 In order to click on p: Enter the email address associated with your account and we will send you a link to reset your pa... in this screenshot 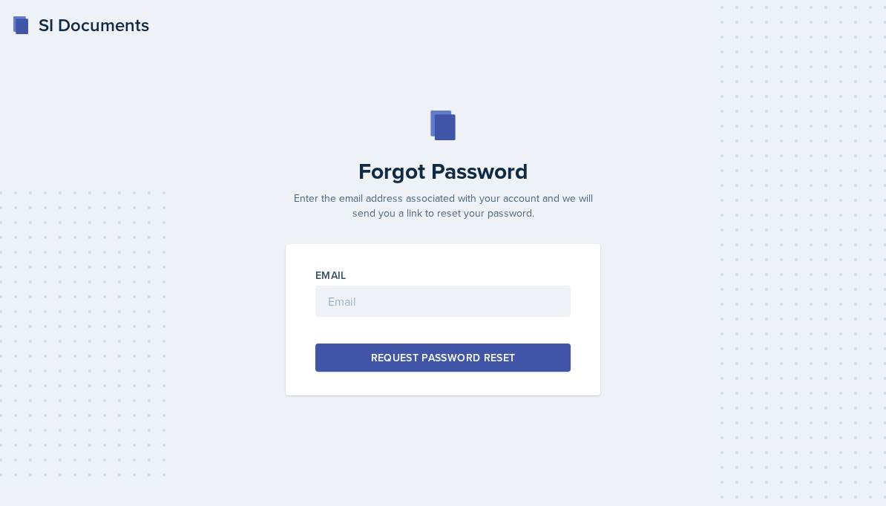, I will do `click(443, 206)`.